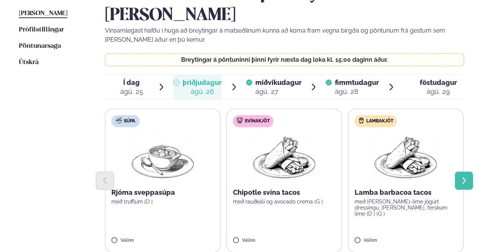  Describe the element at coordinates (162, 192) in the screenshot. I see `p: Rjóma sveppasúpa` at that location.